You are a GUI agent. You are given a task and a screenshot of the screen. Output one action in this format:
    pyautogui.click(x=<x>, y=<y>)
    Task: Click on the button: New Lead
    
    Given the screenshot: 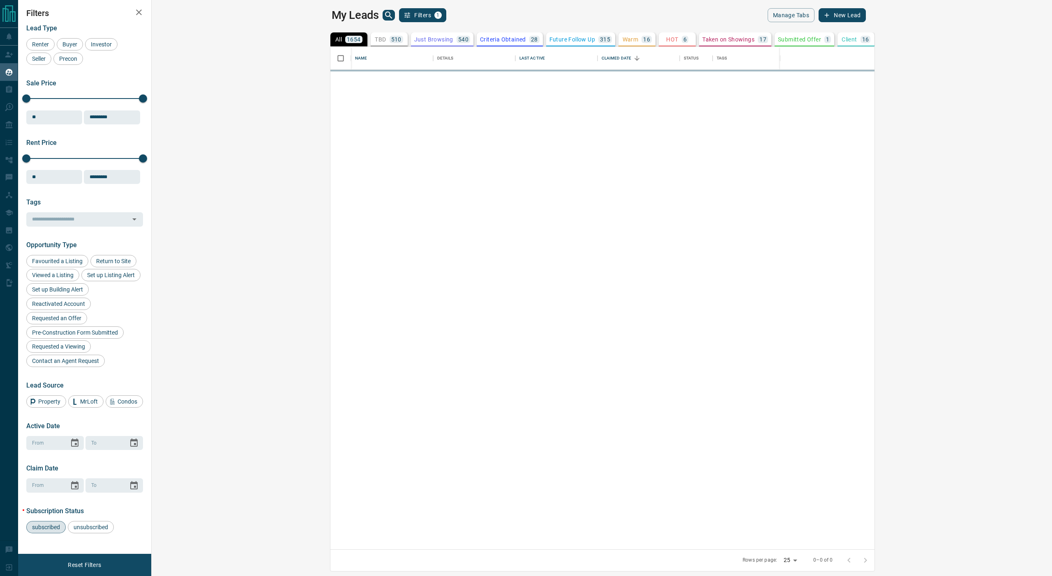 What is the action you would take?
    pyautogui.click(x=842, y=15)
    